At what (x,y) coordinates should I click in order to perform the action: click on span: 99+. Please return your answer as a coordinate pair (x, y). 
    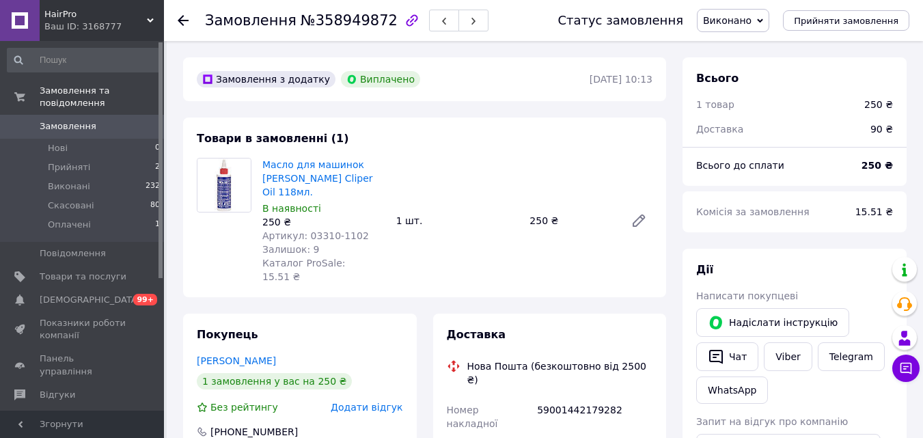
    Looking at the image, I should click on (145, 299).